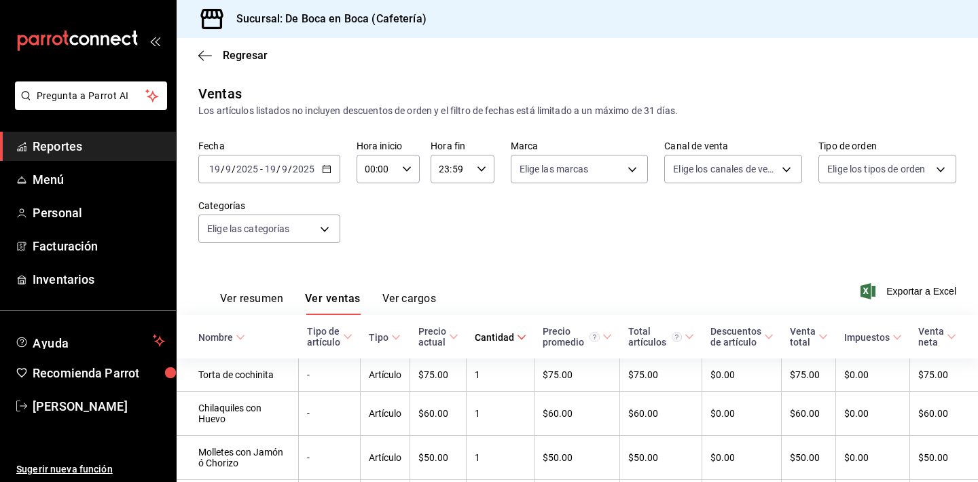 The width and height of the screenshot is (978, 482). I want to click on span: Tipo de artículo, so click(329, 337).